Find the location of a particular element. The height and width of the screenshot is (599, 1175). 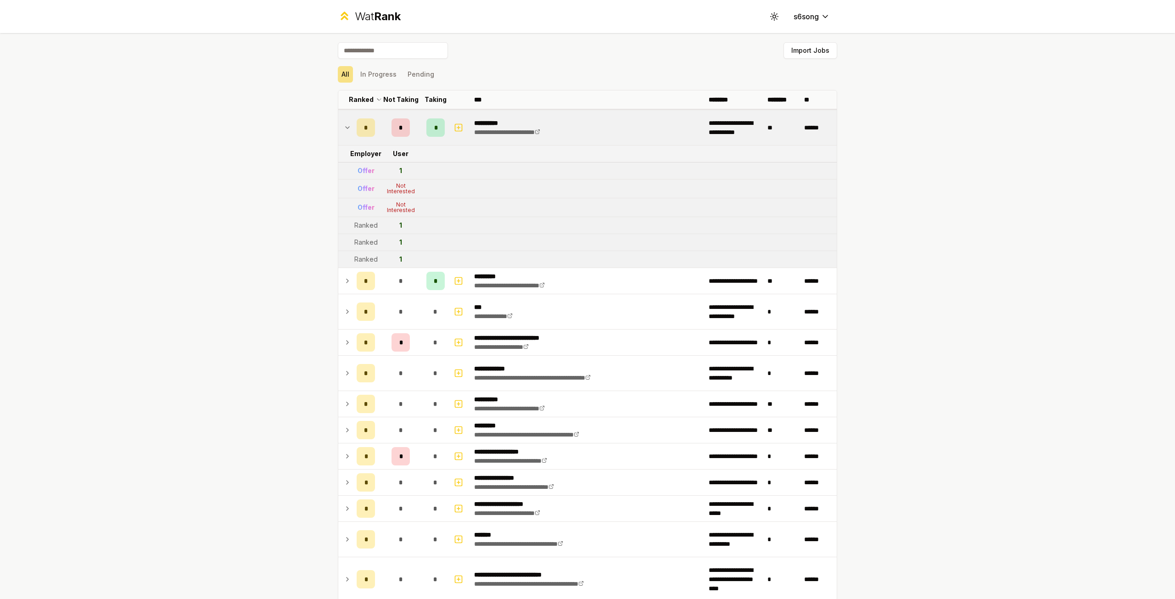

p: Not Taking is located at coordinates (401, 100).